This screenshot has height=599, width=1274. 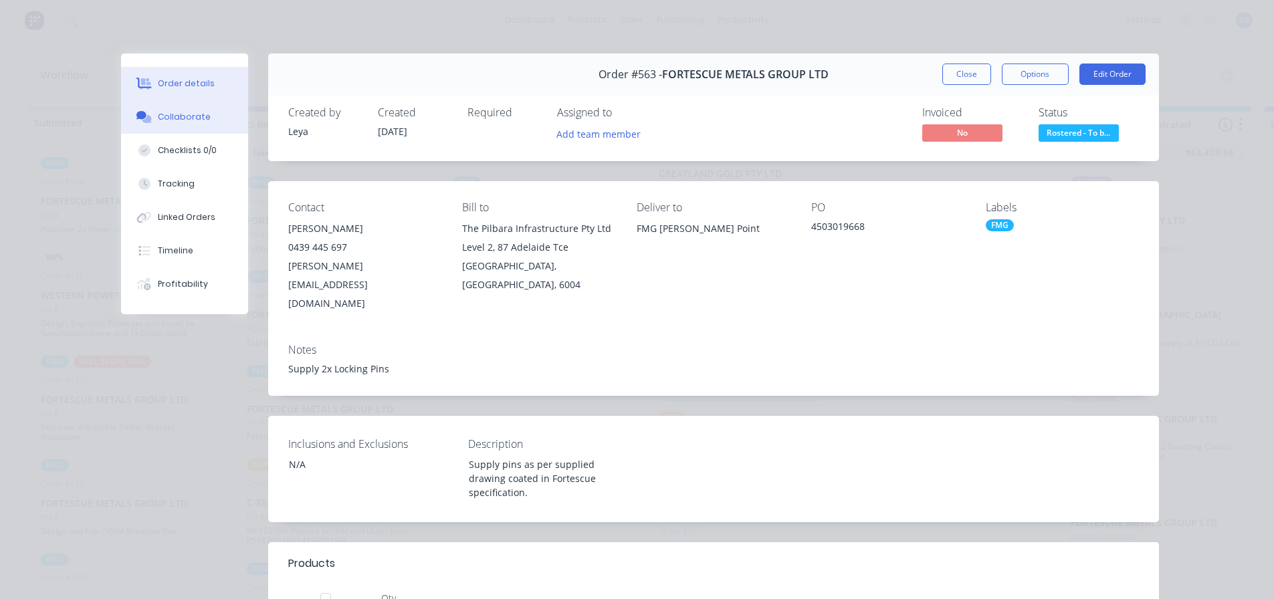 What do you see at coordinates (888, 229) in the screenshot?
I see `div: 4503019668` at bounding box center [888, 229].